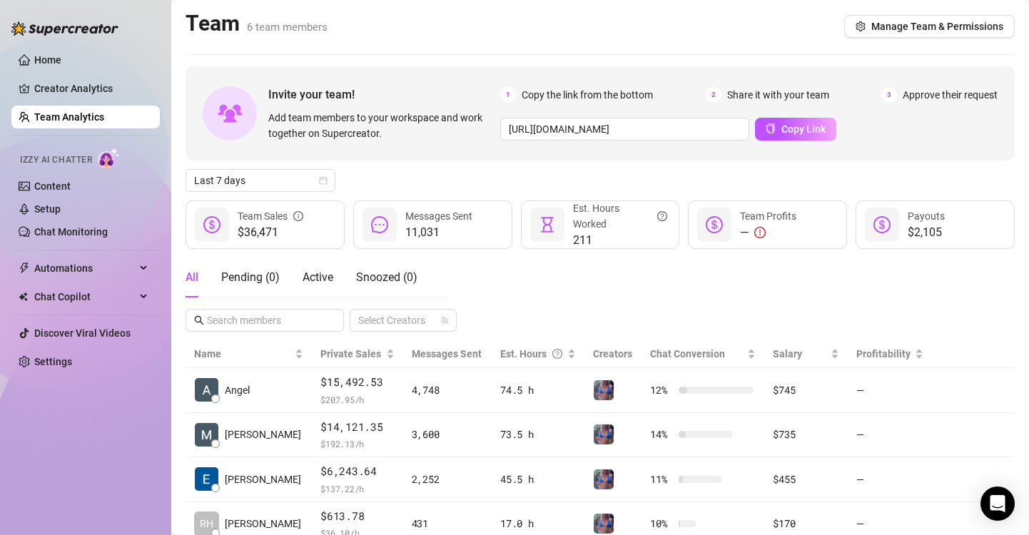 The width and height of the screenshot is (1029, 535). I want to click on a: Team Analytics, so click(69, 117).